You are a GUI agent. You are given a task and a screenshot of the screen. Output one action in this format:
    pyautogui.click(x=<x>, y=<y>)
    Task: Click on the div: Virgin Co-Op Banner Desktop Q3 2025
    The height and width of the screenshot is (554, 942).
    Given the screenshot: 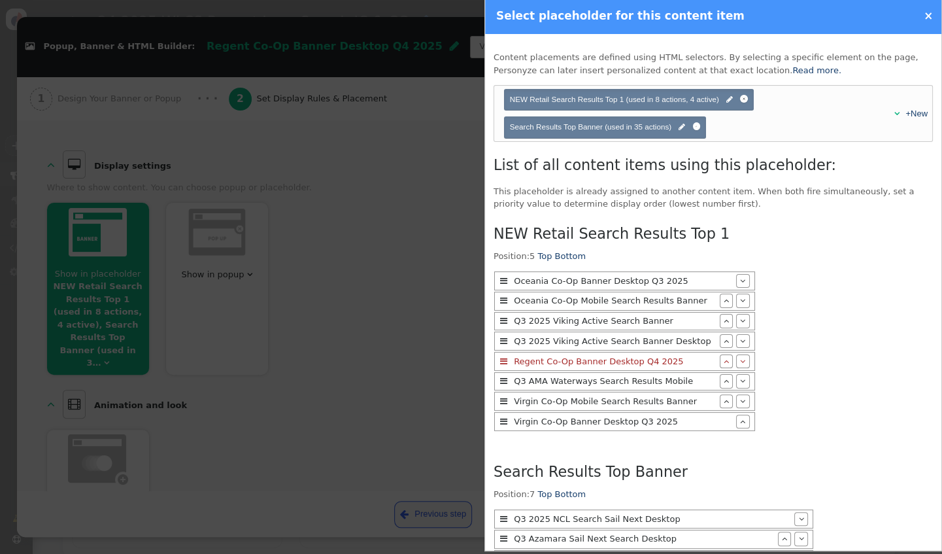 What is the action you would take?
    pyautogui.click(x=623, y=422)
    